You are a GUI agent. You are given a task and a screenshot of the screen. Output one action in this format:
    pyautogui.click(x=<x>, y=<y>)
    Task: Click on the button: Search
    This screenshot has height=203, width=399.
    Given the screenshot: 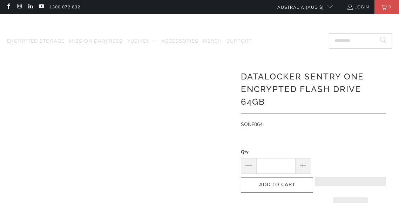 What is the action you would take?
    pyautogui.click(x=383, y=41)
    